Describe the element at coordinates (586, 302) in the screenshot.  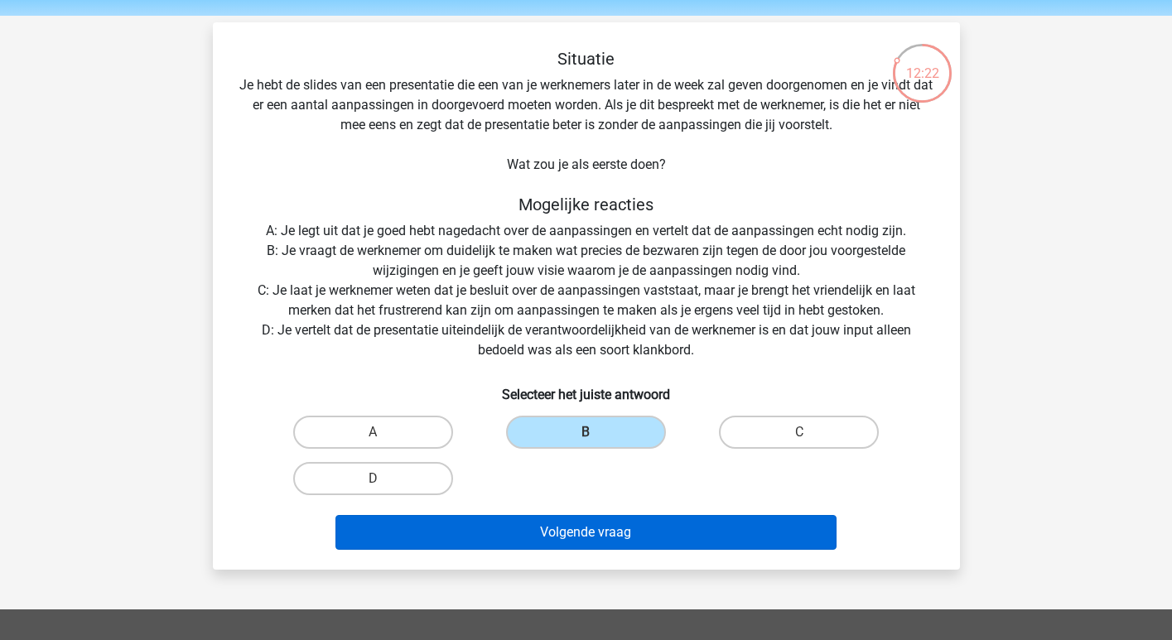
I see `div: Je hebt de slides van een presentatie die een van je werknemers later in de week zal geven doorge...` at that location.